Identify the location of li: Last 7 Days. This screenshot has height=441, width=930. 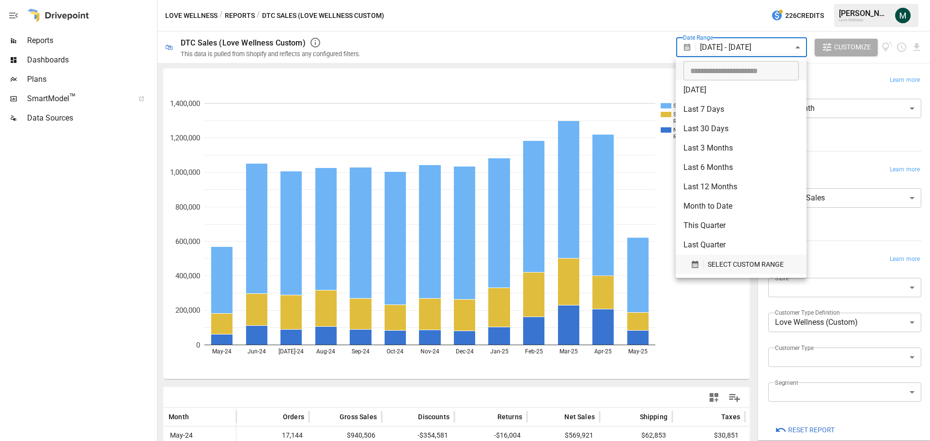
(741, 109).